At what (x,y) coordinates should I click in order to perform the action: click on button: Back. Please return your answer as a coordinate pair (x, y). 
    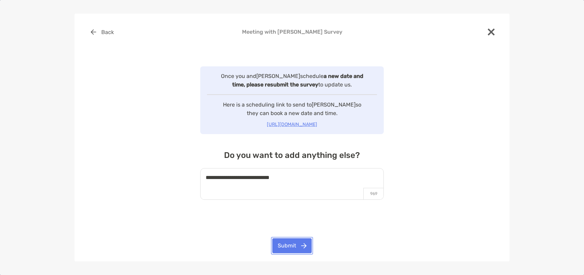
    Looking at the image, I should click on (102, 32).